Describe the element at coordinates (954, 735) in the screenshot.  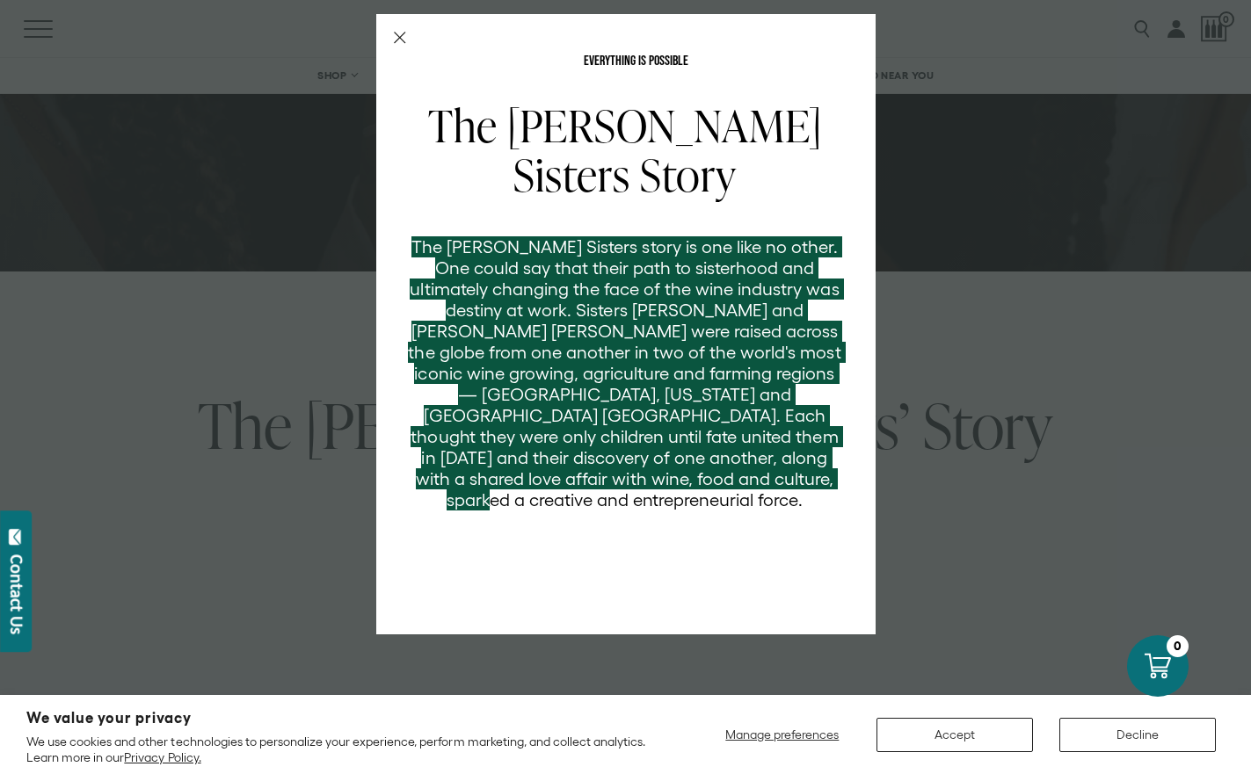
I see `button: Accept` at that location.